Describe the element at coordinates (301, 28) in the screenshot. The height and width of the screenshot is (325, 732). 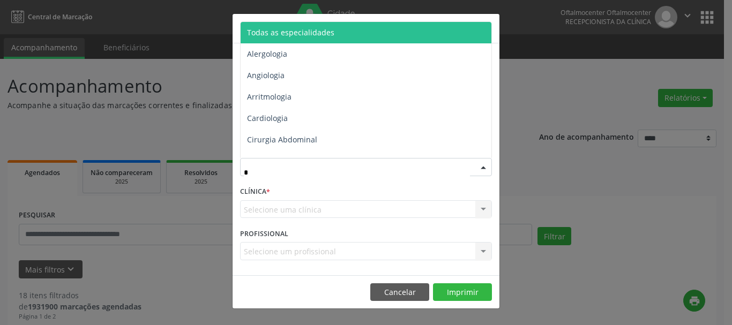
I see `h5: Relatório de agendamentos` at that location.